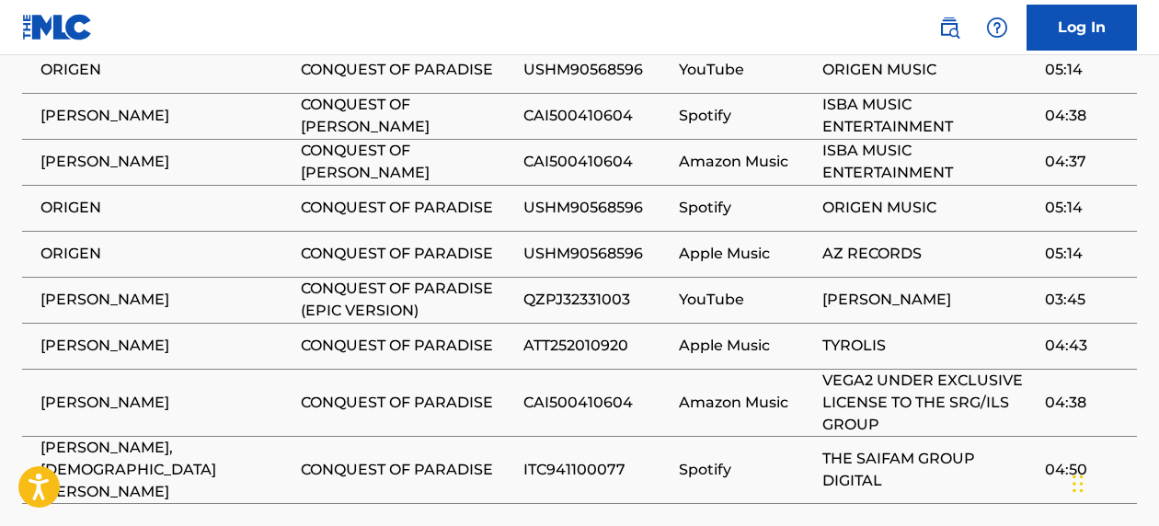 This screenshot has height=526, width=1159. Describe the element at coordinates (929, 403) in the screenshot. I see `span: VEGA2 UNDER EXCLUSIVE LICENSE TO THE SRG/ILS GROUP` at that location.